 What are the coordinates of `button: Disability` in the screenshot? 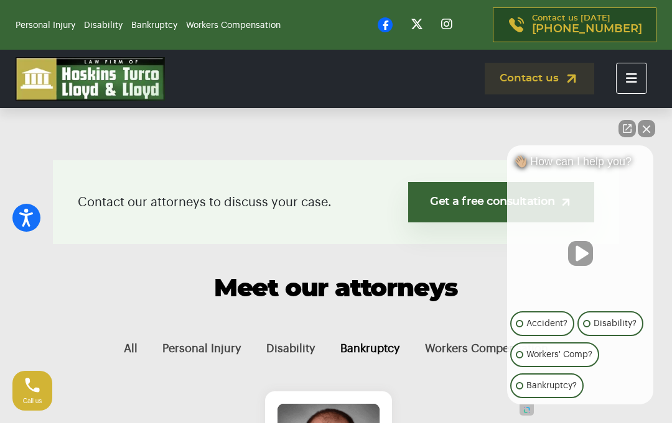 It's located at (290, 349).